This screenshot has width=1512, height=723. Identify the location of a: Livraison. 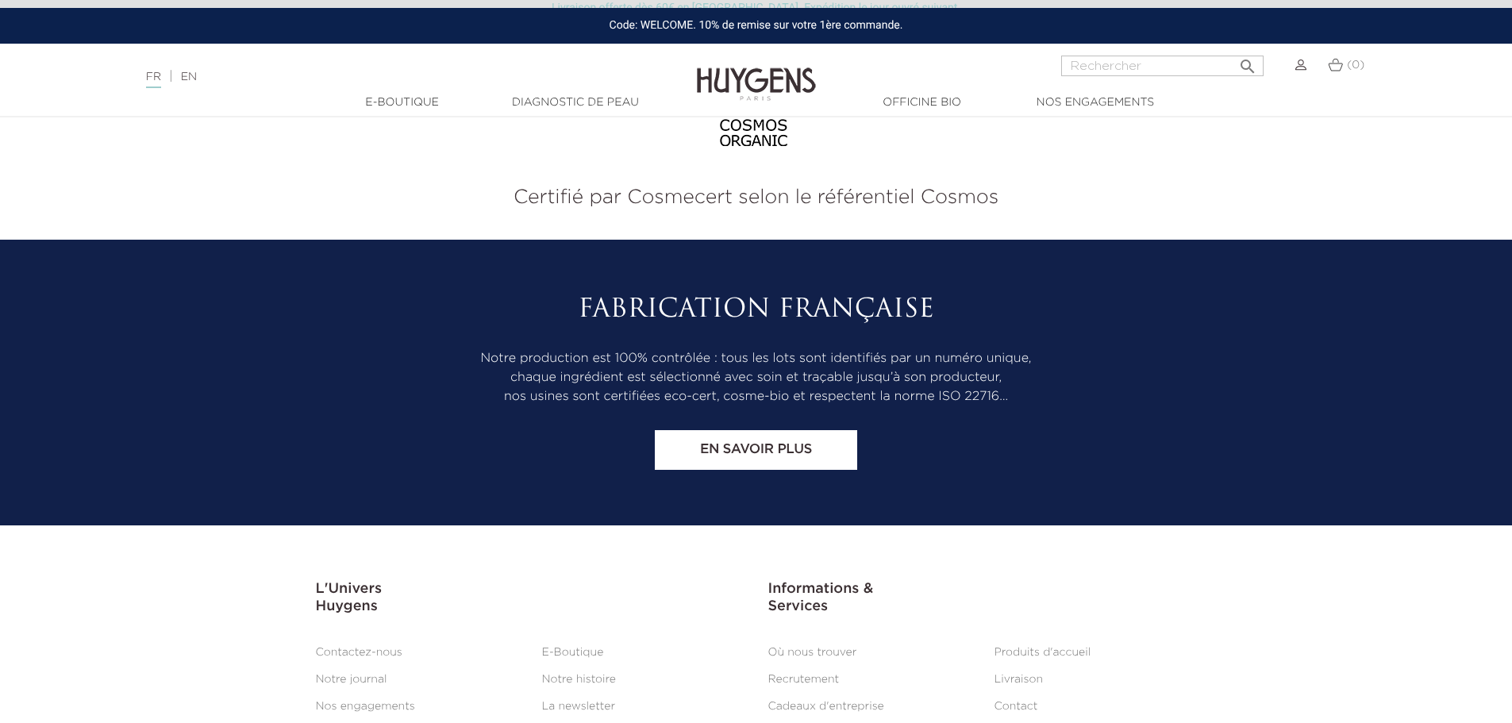
(1019, 679).